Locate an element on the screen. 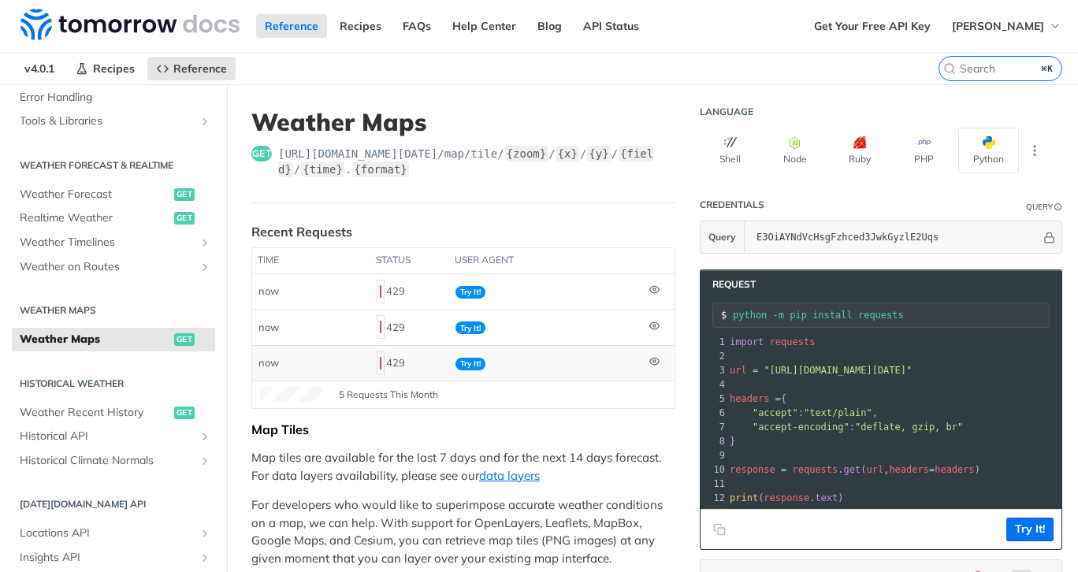 The width and height of the screenshot is (1078, 572). button: Ruby is located at coordinates (859, 150).